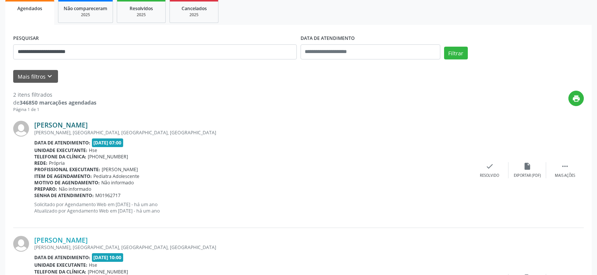 The width and height of the screenshot is (597, 275). I want to click on b: Senha de atendimento:, so click(64, 195).